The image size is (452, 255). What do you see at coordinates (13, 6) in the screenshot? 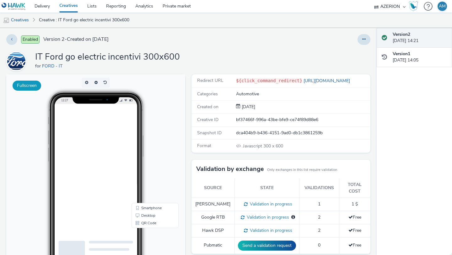
I see `img: undefined Logo` at bounding box center [13, 6].